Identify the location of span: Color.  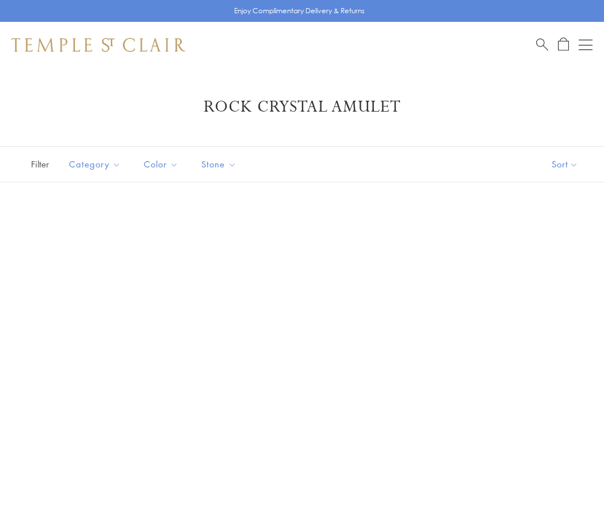
(162, 164).